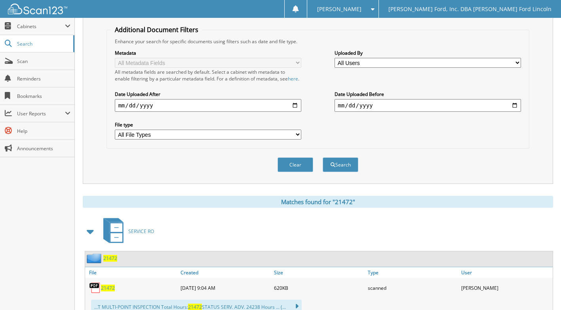  Describe the element at coordinates (44, 61) in the screenshot. I see `span: Scan` at that location.